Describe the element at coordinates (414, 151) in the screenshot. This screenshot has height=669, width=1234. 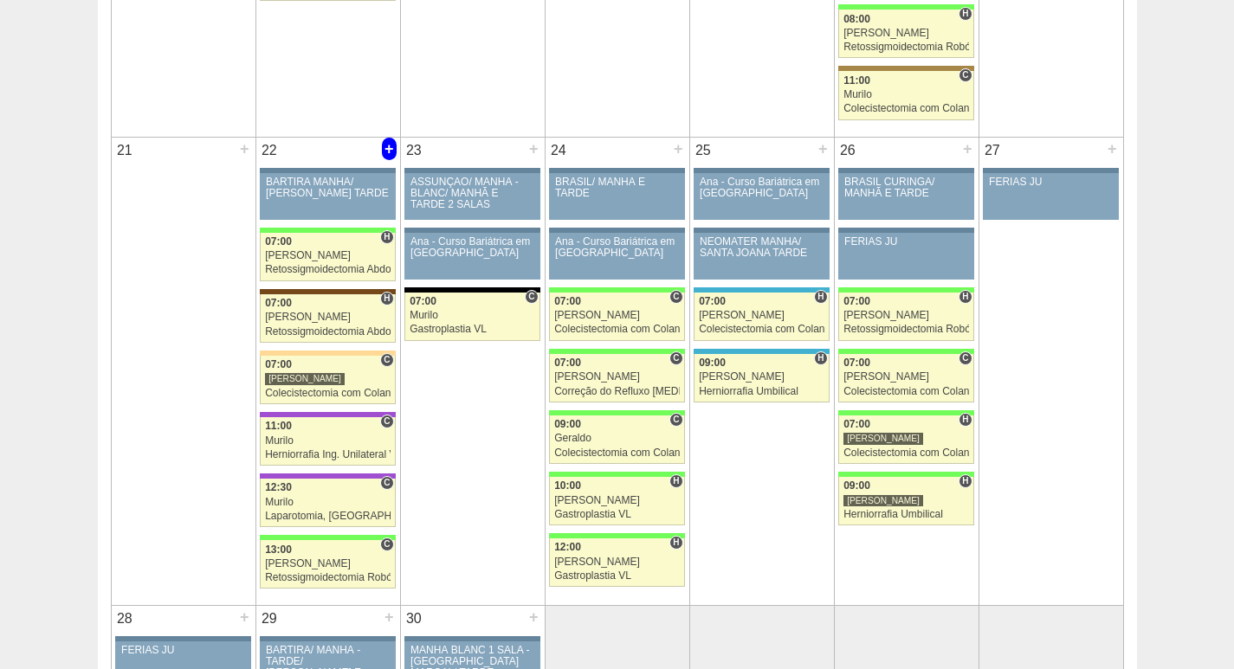
I see `div: 23` at that location.